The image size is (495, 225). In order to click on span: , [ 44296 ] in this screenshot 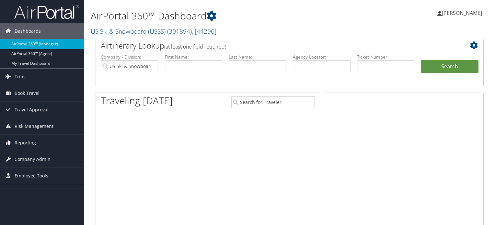, I will do `click(204, 31)`.